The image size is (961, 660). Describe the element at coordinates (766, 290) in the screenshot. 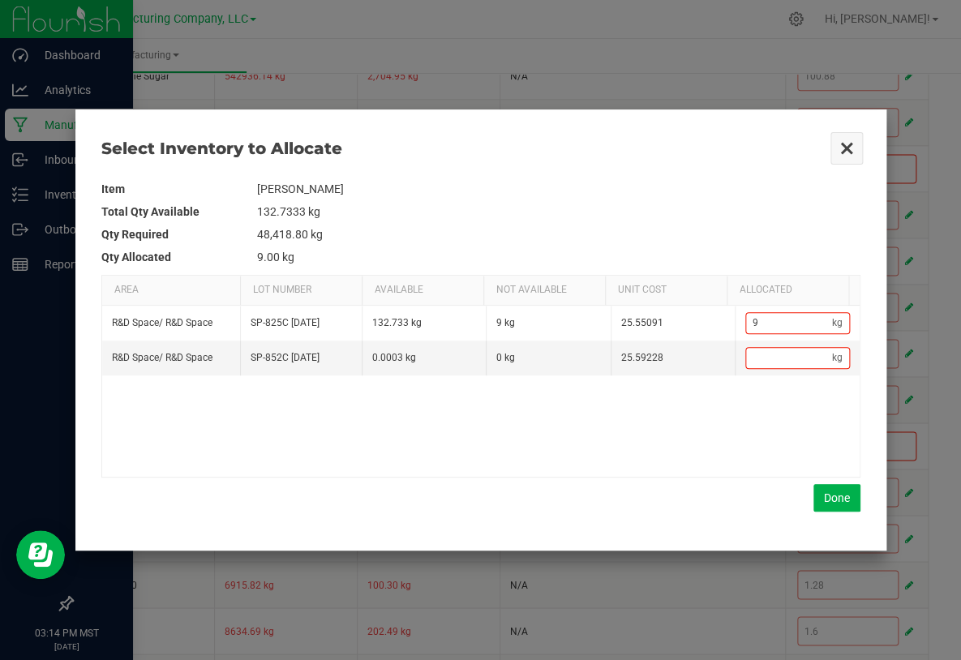

I see `span: Allocated` at that location.